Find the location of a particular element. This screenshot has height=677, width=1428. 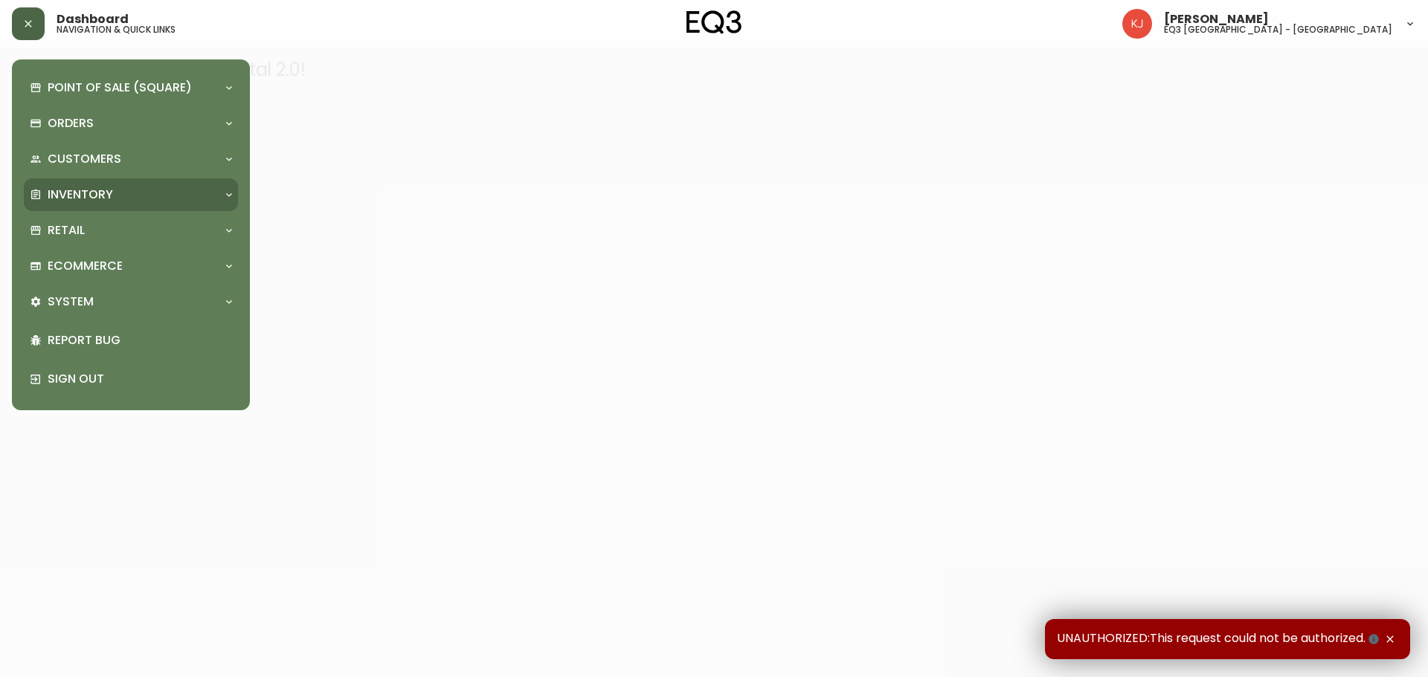

p: Orders is located at coordinates (71, 123).